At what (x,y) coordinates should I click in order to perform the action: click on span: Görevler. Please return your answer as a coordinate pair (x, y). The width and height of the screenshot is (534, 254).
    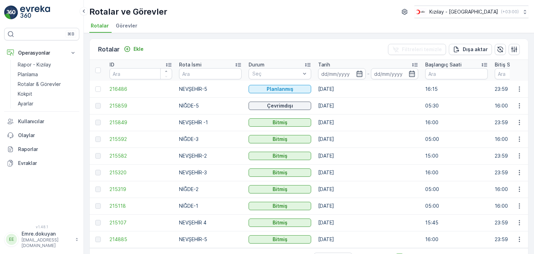
    Looking at the image, I should click on (127, 26).